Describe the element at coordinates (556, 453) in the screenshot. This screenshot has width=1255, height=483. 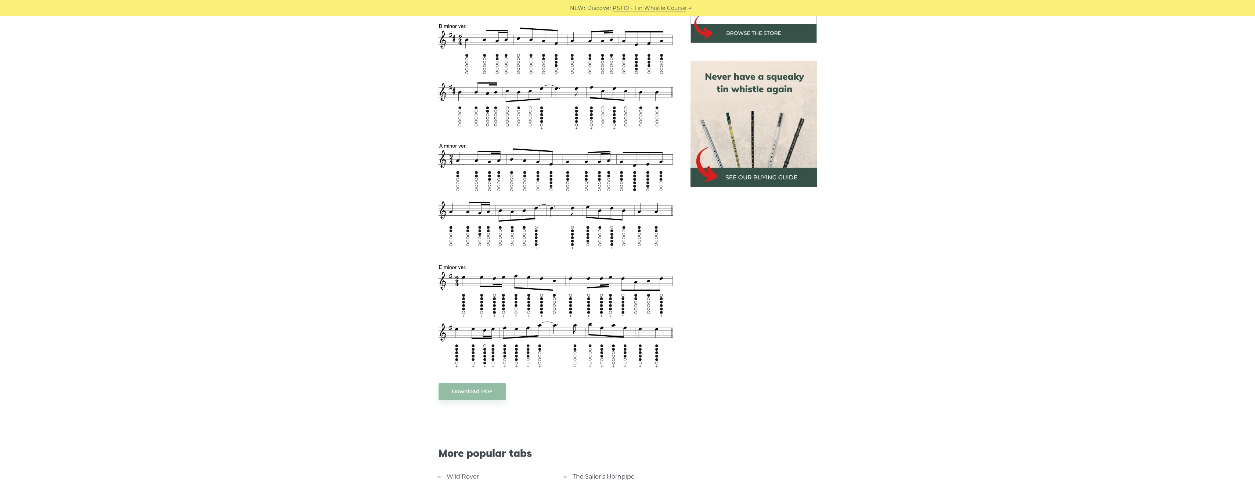
I see `span: More popular tabs` at that location.